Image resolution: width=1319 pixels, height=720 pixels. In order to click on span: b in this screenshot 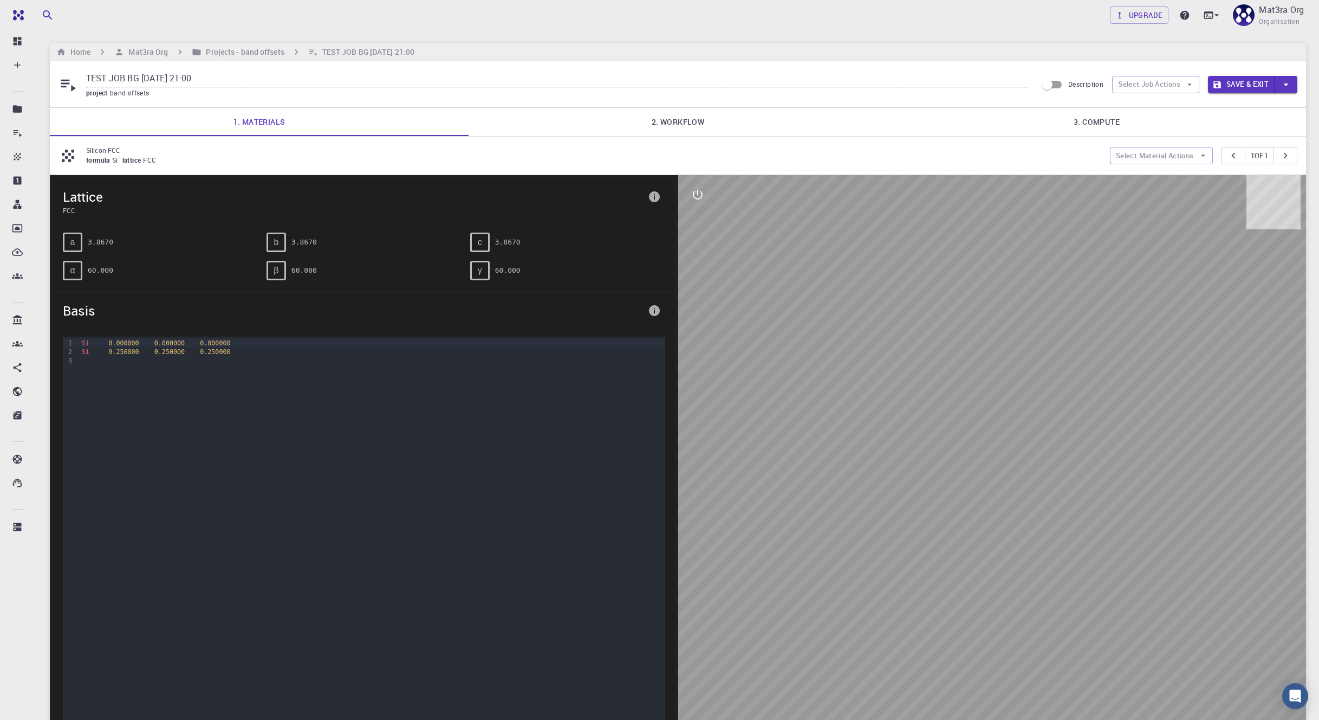, I will do `click(276, 242)`.